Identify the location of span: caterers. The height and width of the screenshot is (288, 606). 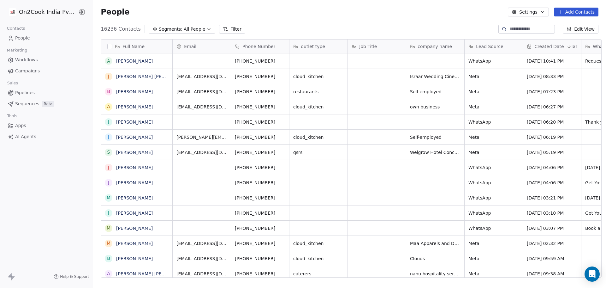
(319, 273).